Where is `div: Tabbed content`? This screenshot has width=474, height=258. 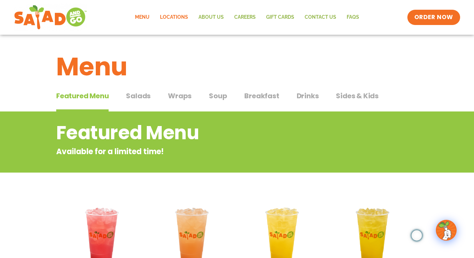 div: Tabbed content is located at coordinates (237, 100).